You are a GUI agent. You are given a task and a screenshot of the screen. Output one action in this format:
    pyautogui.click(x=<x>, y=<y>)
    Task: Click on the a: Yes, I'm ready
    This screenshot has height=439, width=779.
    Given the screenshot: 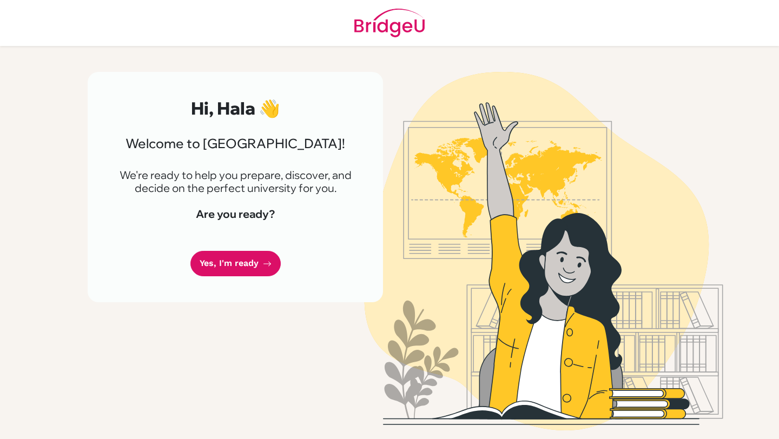 What is the action you would take?
    pyautogui.click(x=235, y=263)
    